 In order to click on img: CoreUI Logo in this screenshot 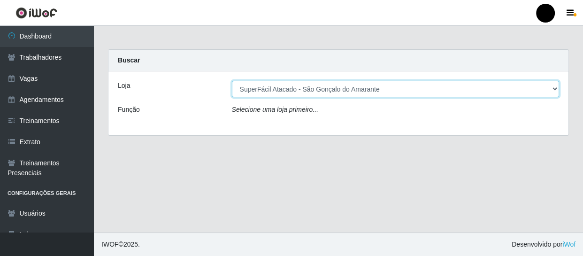, I will do `click(36, 13)`.